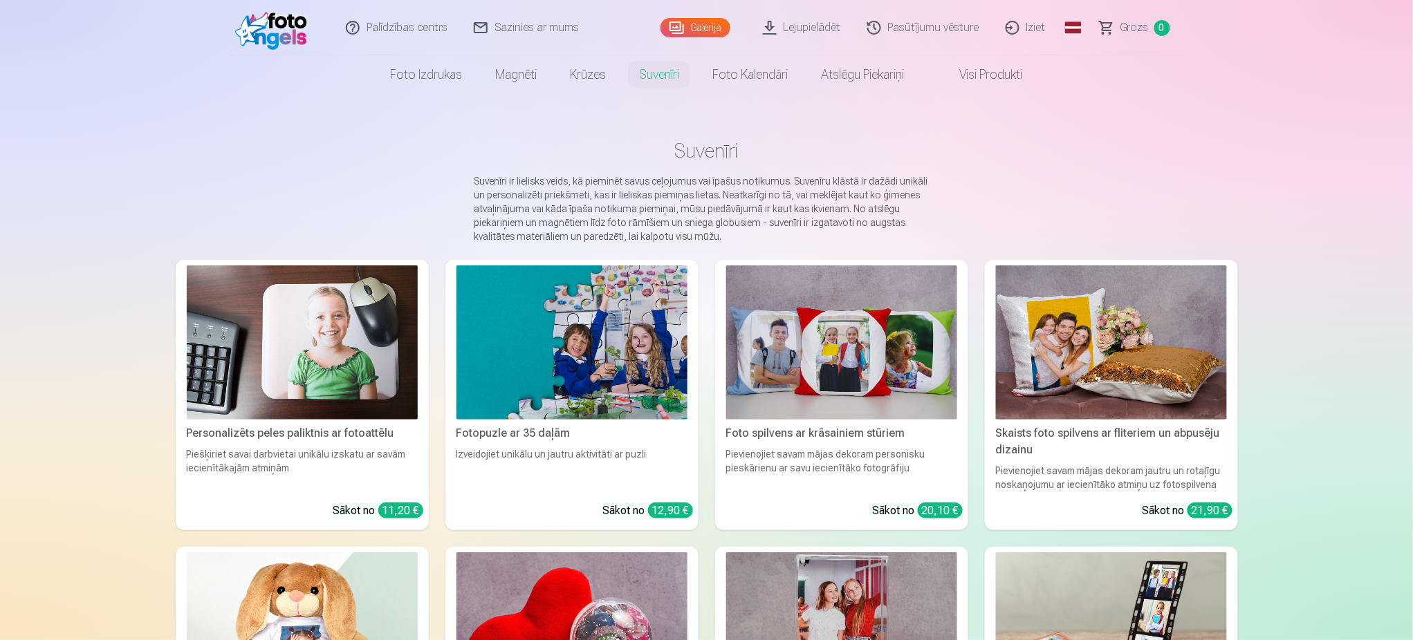 This screenshot has width=1413, height=640. What do you see at coordinates (1111, 442) in the screenshot?
I see `div: Skaists foto spilvens ar fliteriem un abpusēju dizainu` at bounding box center [1111, 442].